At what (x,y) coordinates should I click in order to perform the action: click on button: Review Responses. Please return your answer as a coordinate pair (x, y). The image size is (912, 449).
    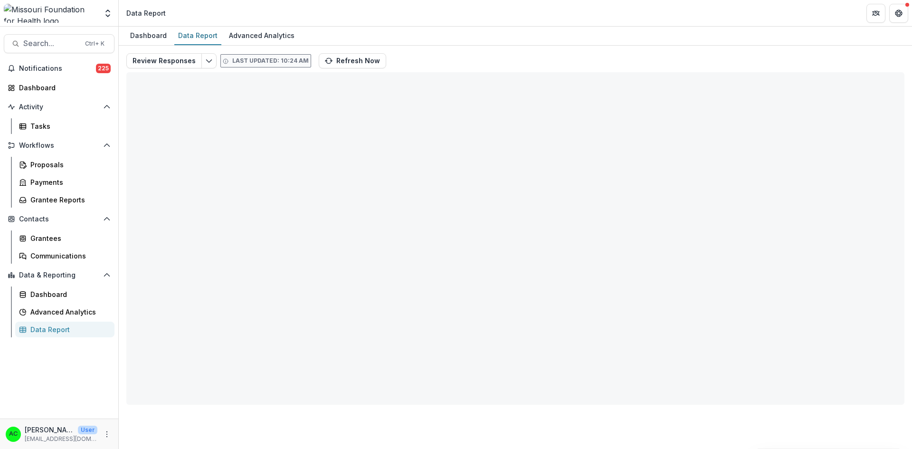
    Looking at the image, I should click on (164, 61).